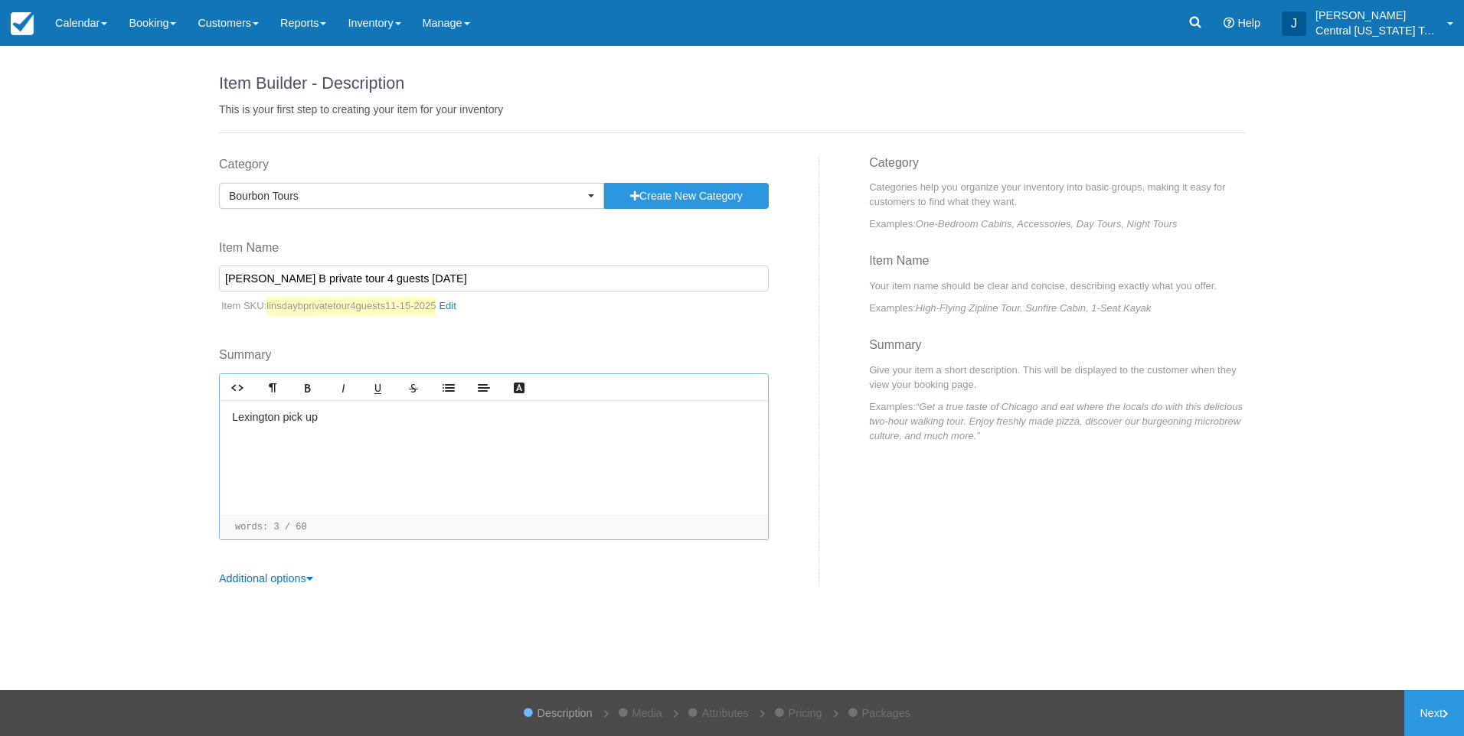 This screenshot has width=1464, height=736. I want to click on label: Item Name, so click(494, 248).